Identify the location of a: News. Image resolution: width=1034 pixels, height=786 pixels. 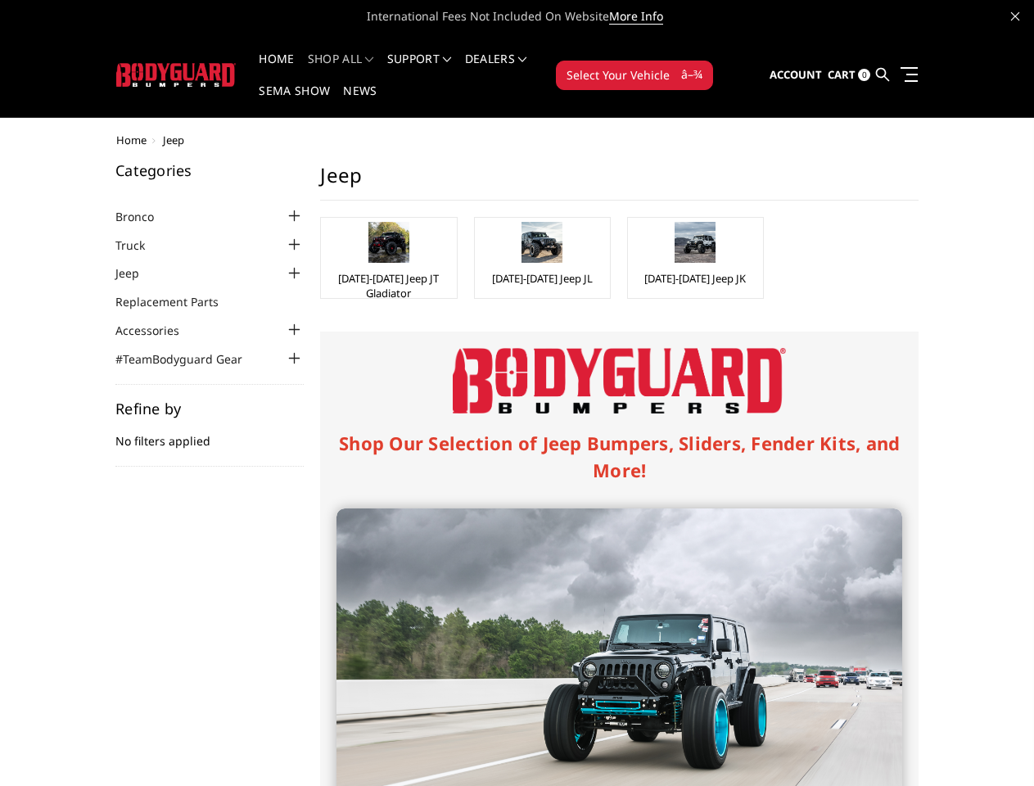
(360, 101).